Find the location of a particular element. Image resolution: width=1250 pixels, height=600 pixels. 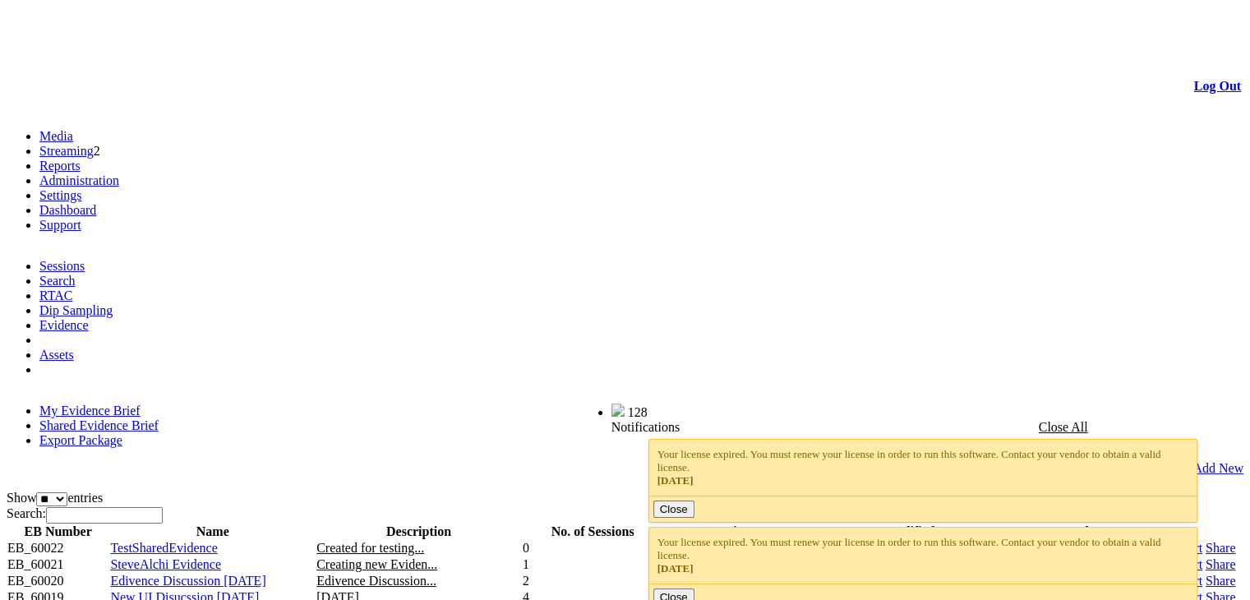

a: Shared Evidence Brief is located at coordinates (99, 425).